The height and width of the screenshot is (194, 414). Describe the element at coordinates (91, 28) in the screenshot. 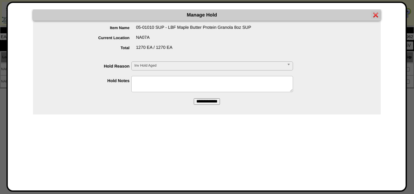

I see `label: Item Name` at that location.